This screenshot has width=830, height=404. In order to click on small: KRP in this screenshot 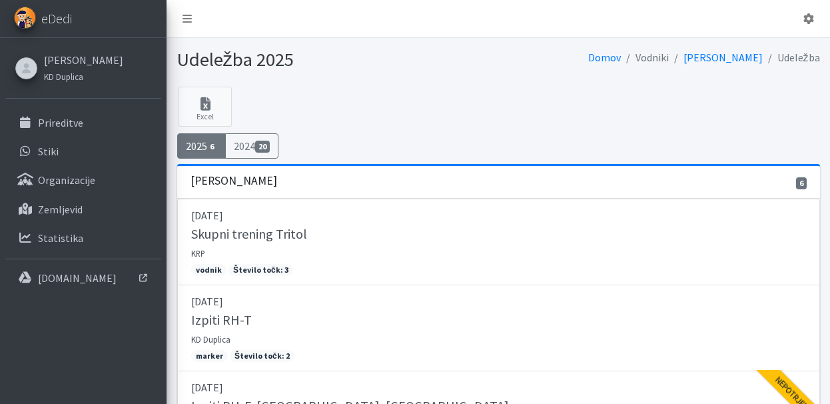, I will do `click(198, 253)`.